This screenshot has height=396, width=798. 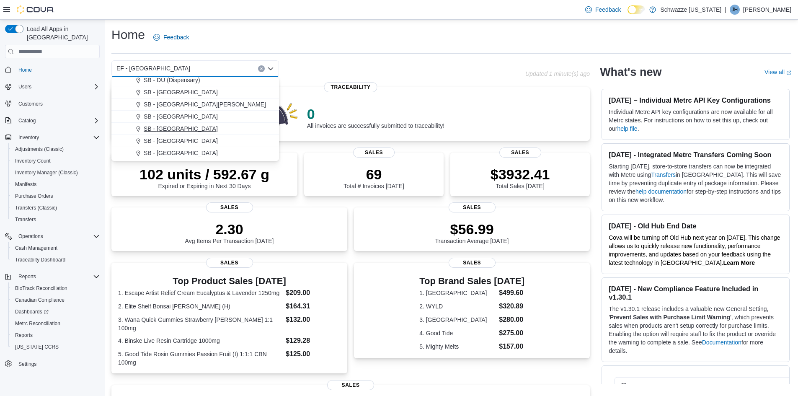 I want to click on span: Dashboards, so click(x=56, y=311).